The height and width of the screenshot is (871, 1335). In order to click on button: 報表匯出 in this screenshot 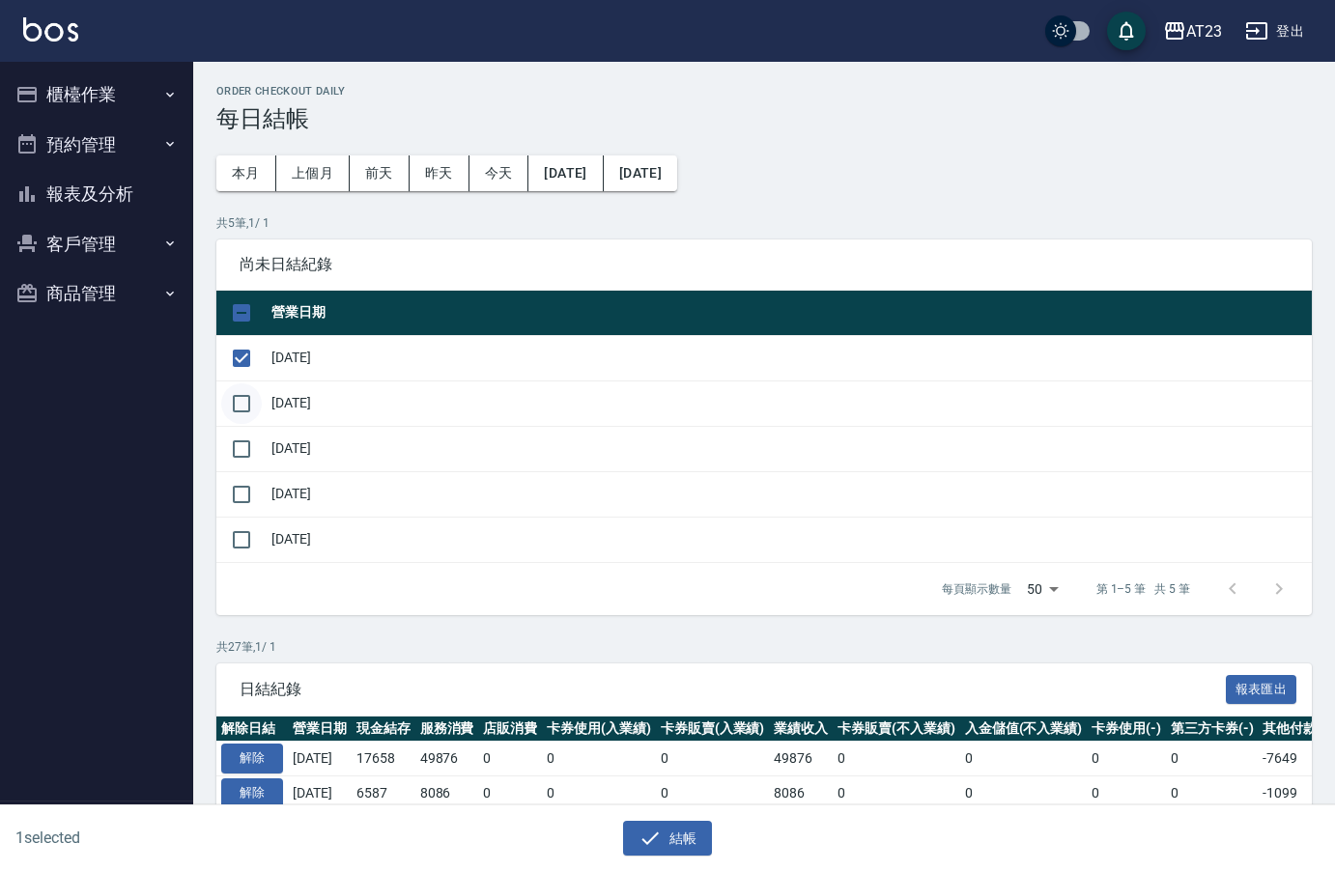, I will do `click(1261, 690)`.